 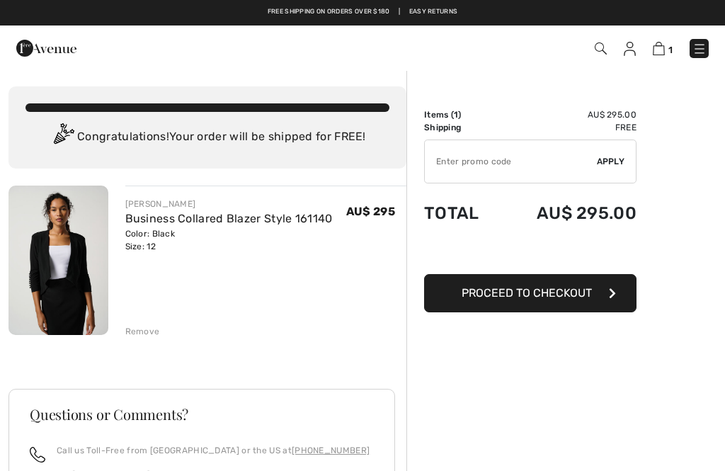 What do you see at coordinates (611, 161) in the screenshot?
I see `span: Apply` at bounding box center [611, 161].